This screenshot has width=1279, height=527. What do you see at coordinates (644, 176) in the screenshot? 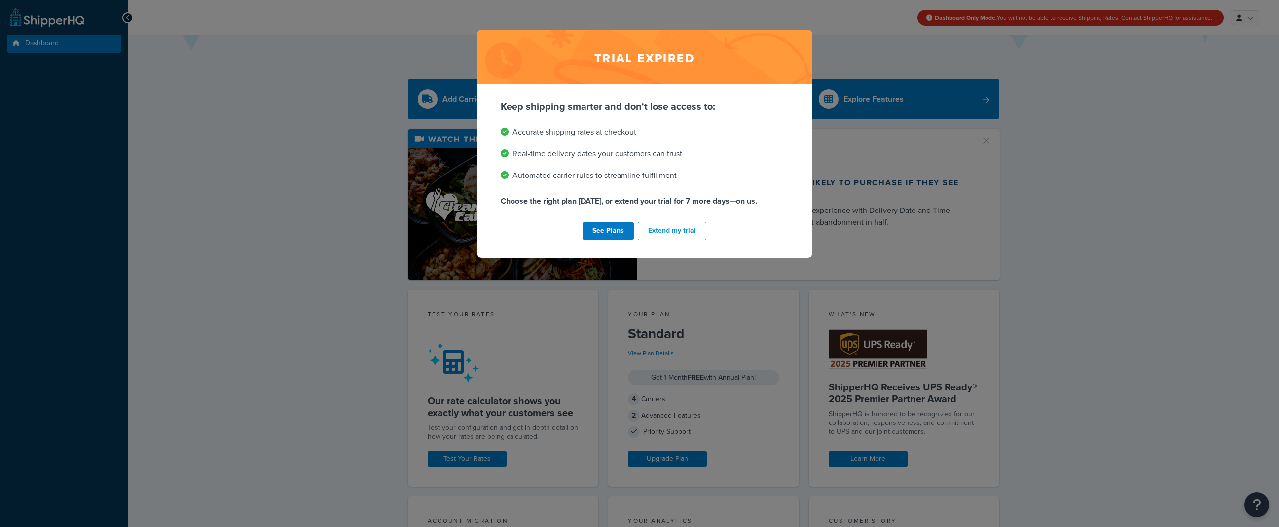
I see `li: Automated carrier rules to streamline fulfillment` at bounding box center [644, 176].